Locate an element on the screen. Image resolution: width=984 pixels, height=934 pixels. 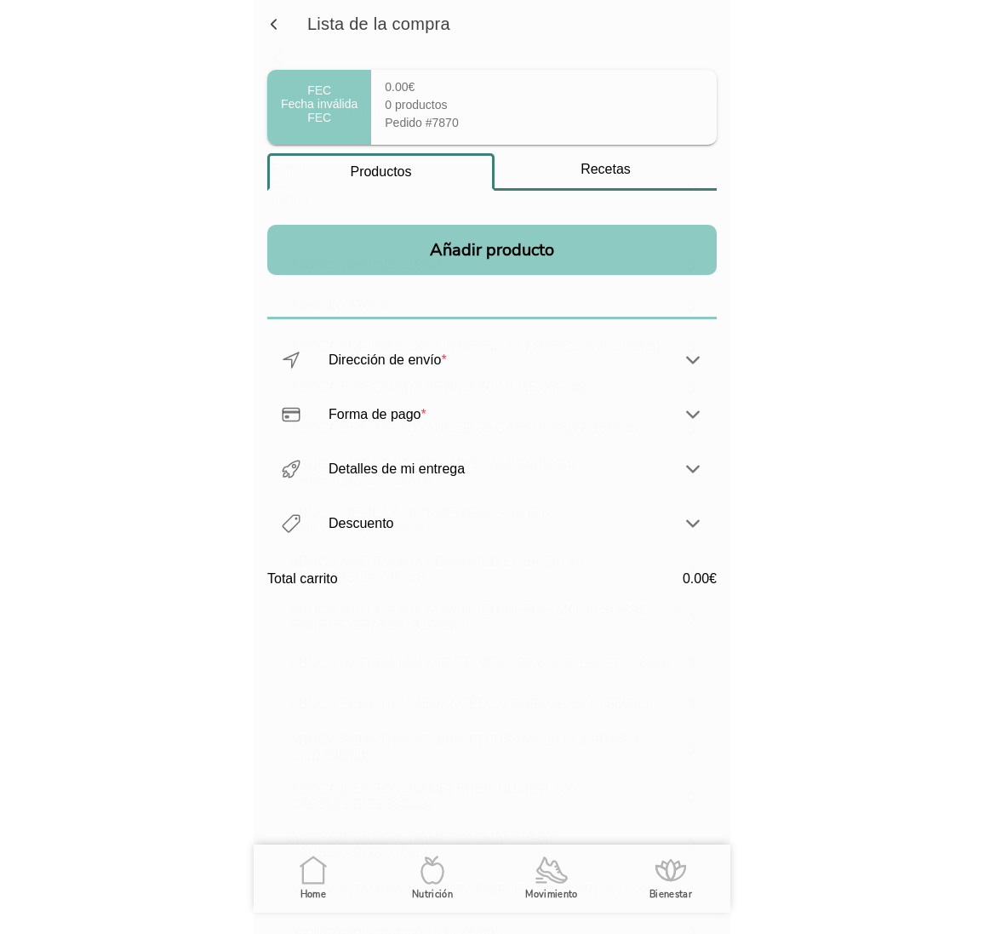
span: (28.32€/ud) is located at coordinates (625, 345).